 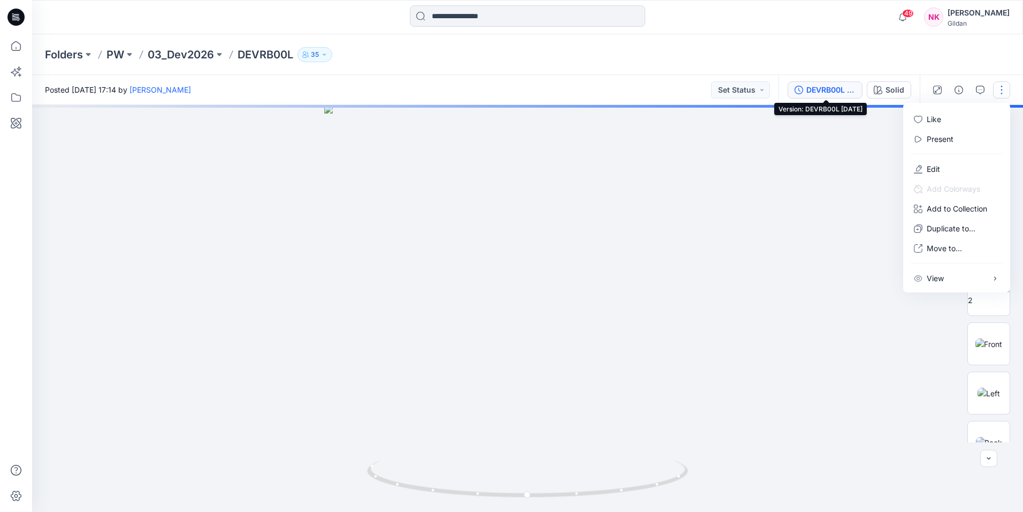 What do you see at coordinates (908, 13) in the screenshot?
I see `span: 49` at bounding box center [908, 13].